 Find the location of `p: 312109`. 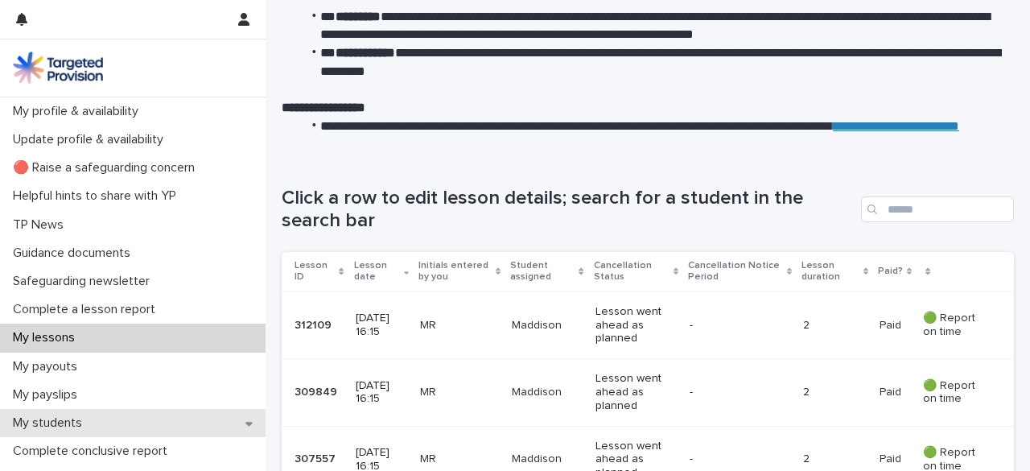

p: 312109 is located at coordinates (315, 324).